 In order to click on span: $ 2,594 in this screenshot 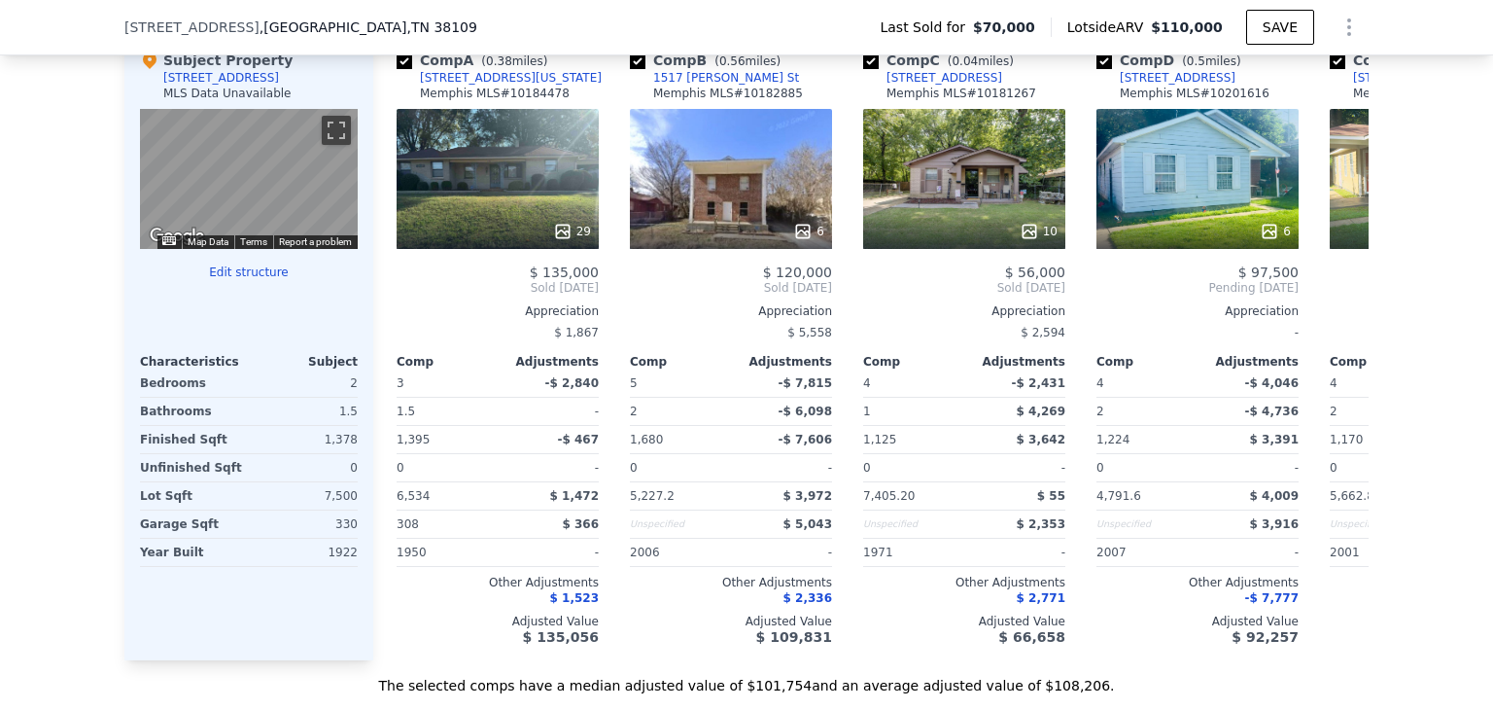, I will do `click(1043, 332)`.